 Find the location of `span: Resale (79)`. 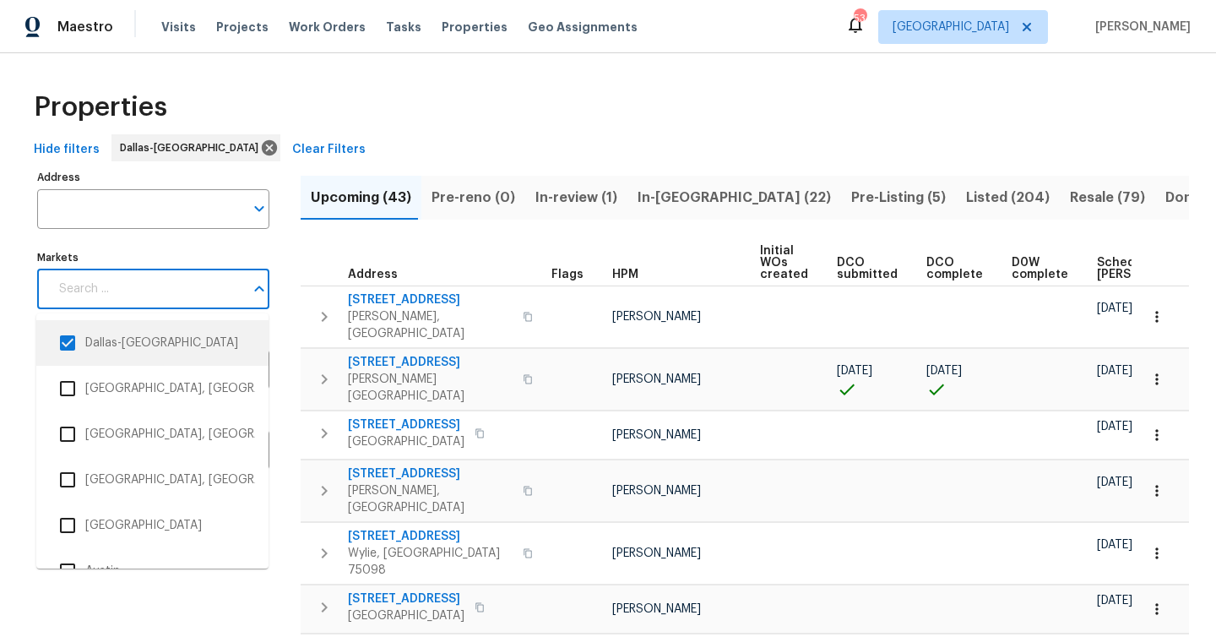

span: Resale (79) is located at coordinates (1107, 198).